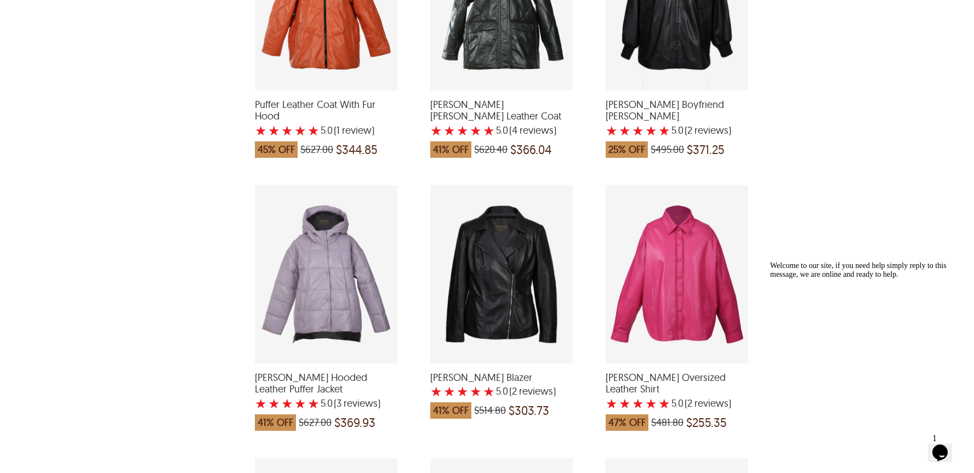 This screenshot has height=473, width=974. I want to click on span: 25% OFF, so click(627, 150).